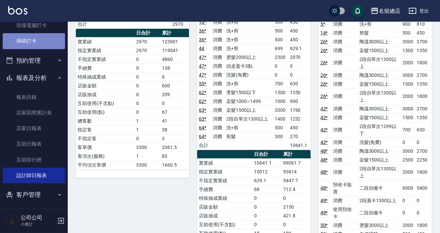 The image size is (440, 233). Describe the element at coordinates (281, 57) in the screenshot. I see `td: 2300` at that location.